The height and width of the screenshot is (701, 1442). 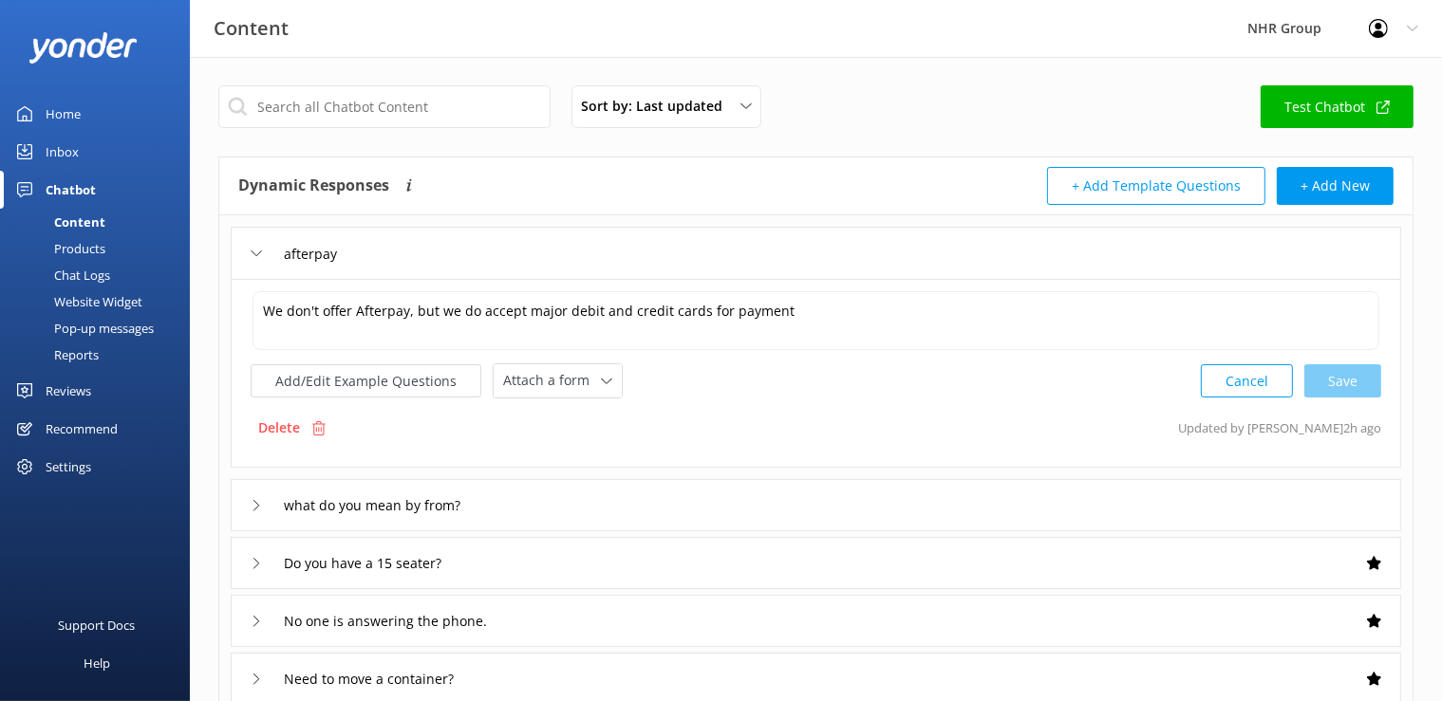 I want to click on a: Products, so click(x=101, y=249).